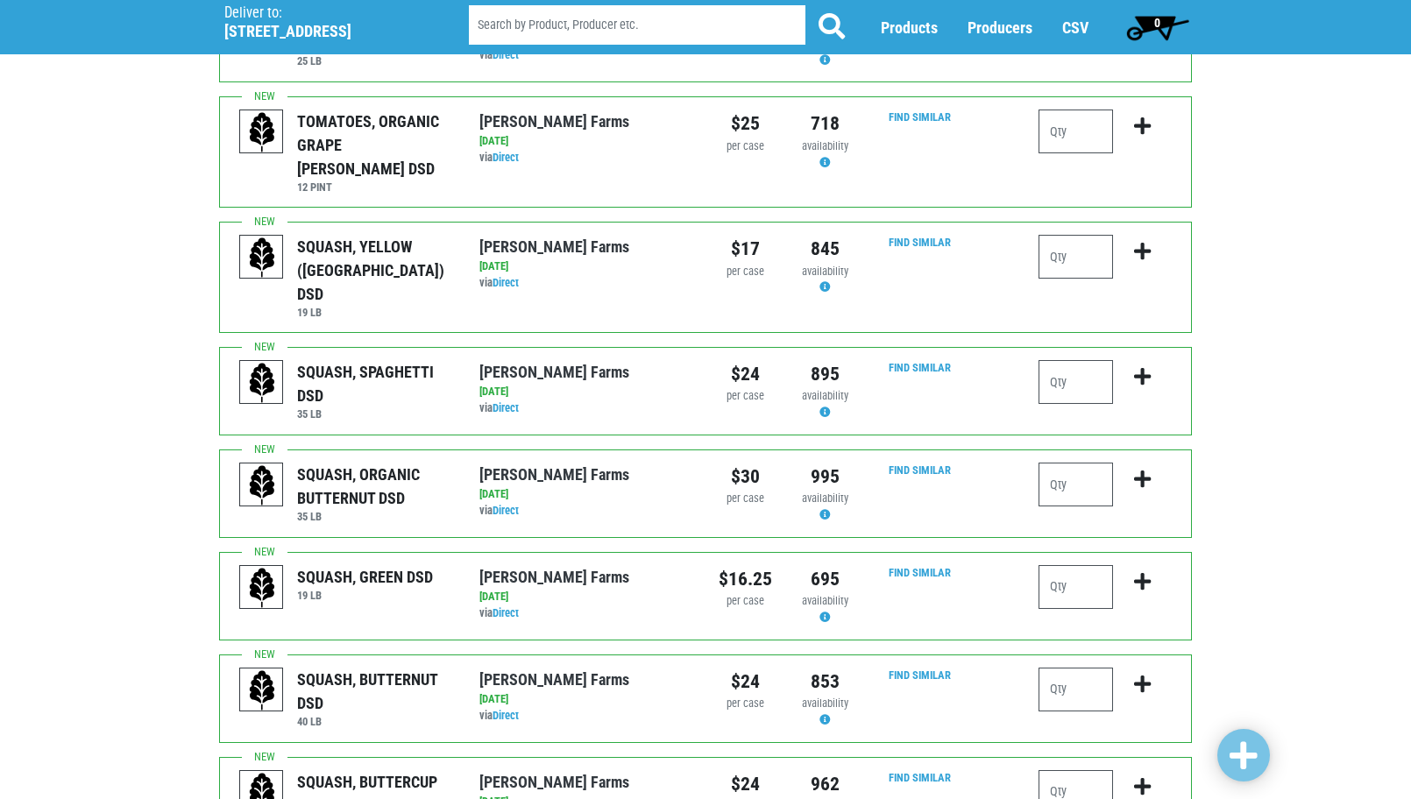 This screenshot has height=799, width=1411. Describe the element at coordinates (825, 784) in the screenshot. I see `div: 962` at that location.